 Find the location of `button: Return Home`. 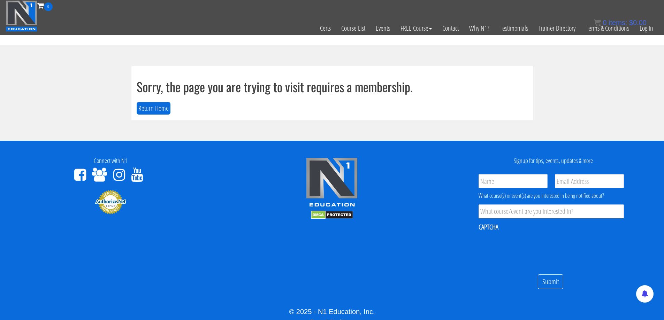

button: Return Home is located at coordinates (153, 108).